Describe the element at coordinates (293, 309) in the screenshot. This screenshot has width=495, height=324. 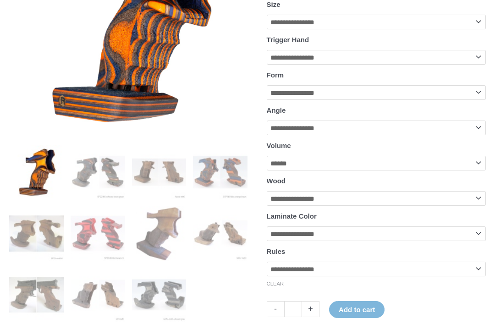
I see `input: Product quantity` at that location.